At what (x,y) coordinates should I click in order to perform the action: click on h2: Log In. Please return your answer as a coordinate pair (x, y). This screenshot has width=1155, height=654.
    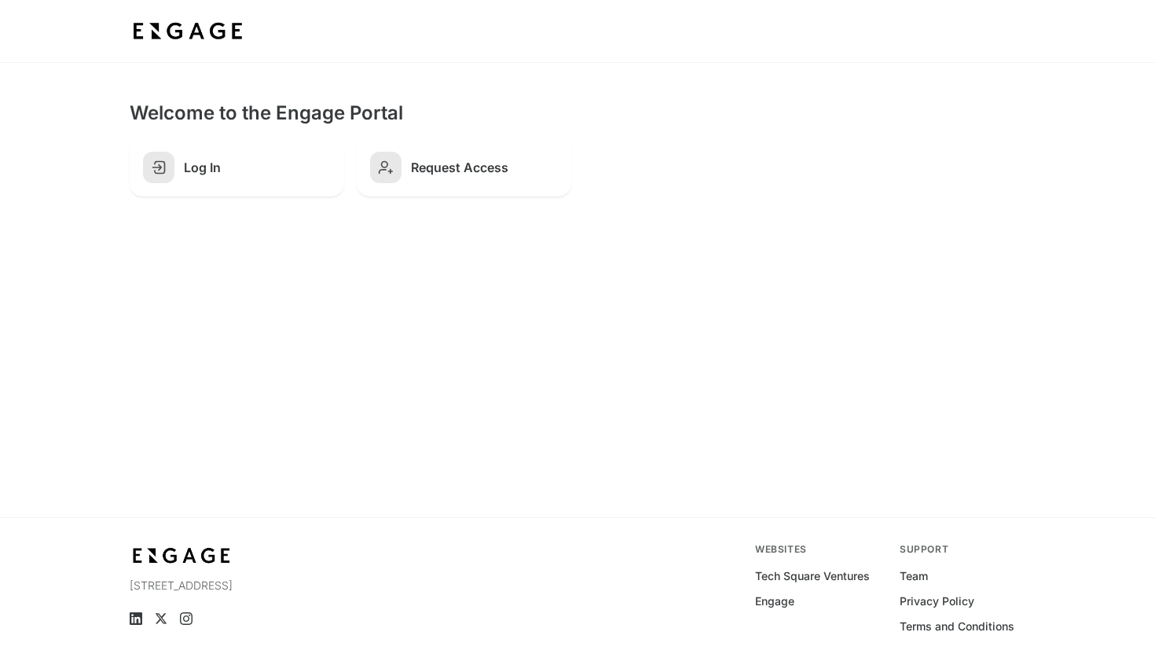
    Looking at the image, I should click on (257, 167).